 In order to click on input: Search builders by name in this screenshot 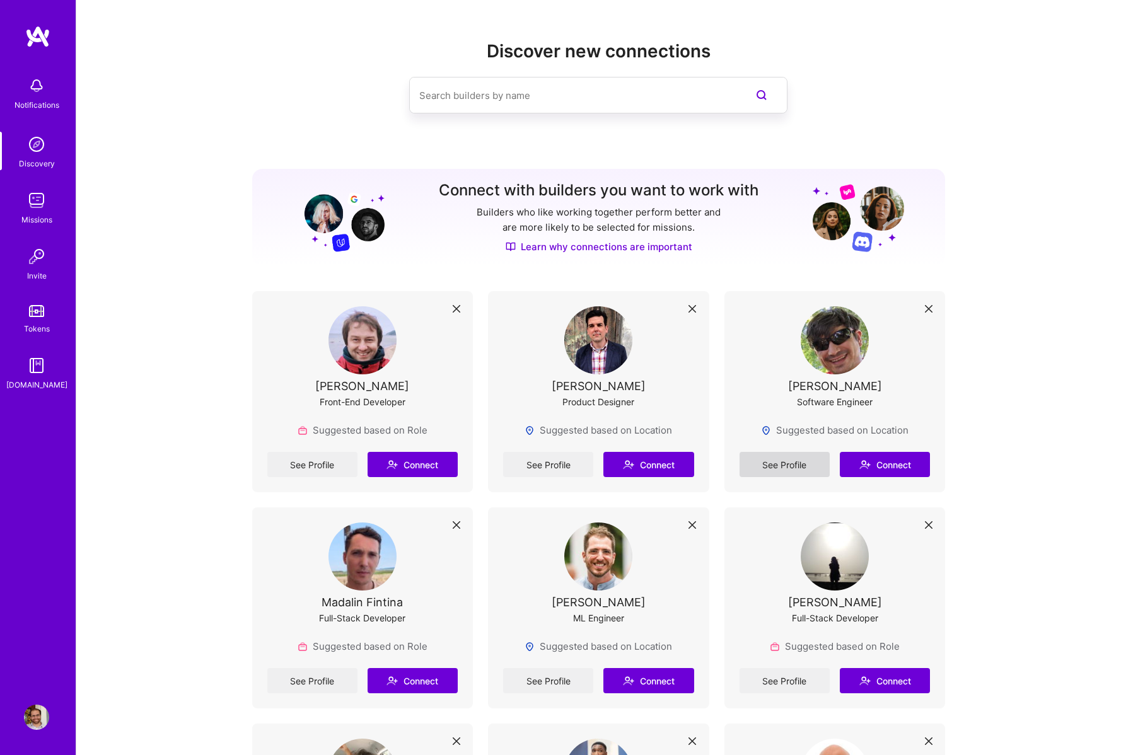, I will do `click(573, 95)`.